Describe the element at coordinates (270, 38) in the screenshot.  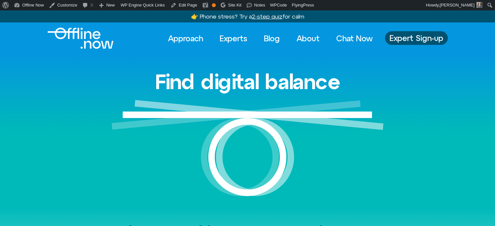
I see `nav: Menu` at that location.